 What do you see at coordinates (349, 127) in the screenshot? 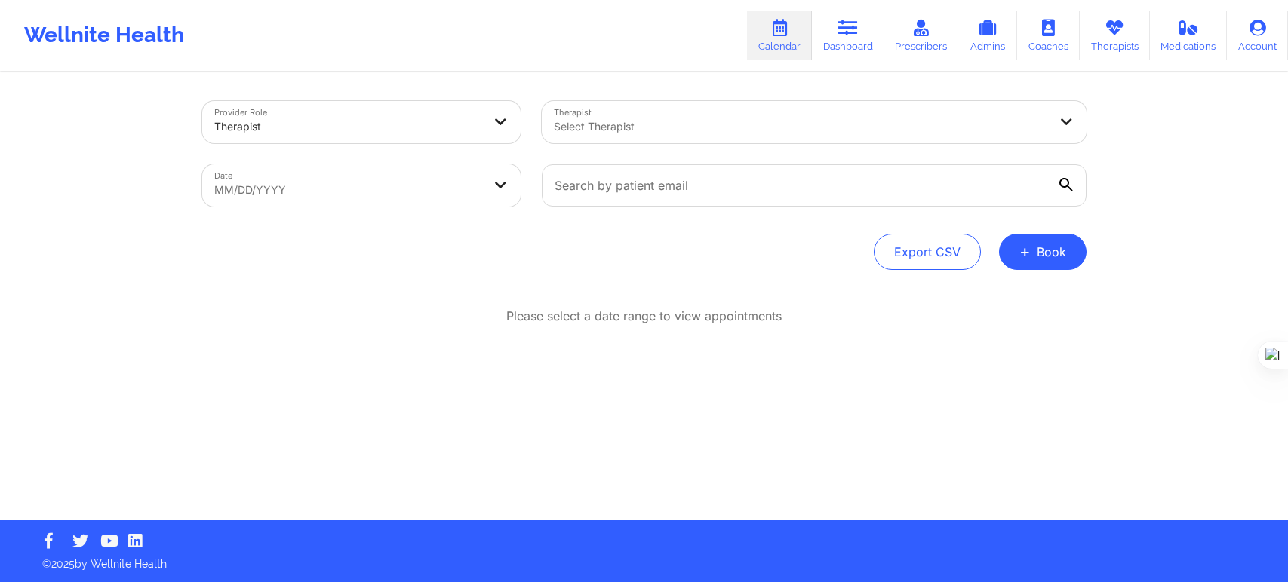
I see `div: Therapist` at bounding box center [349, 127].